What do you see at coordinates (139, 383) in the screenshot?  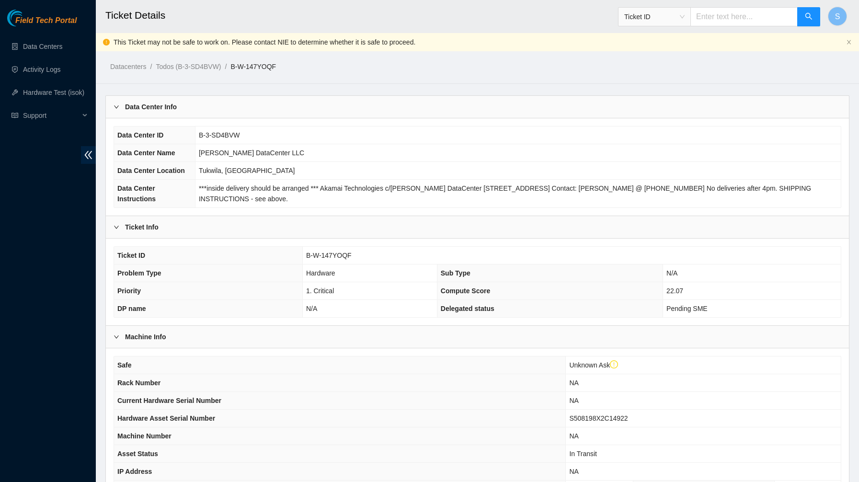 I see `span: Rack Number` at bounding box center [139, 383].